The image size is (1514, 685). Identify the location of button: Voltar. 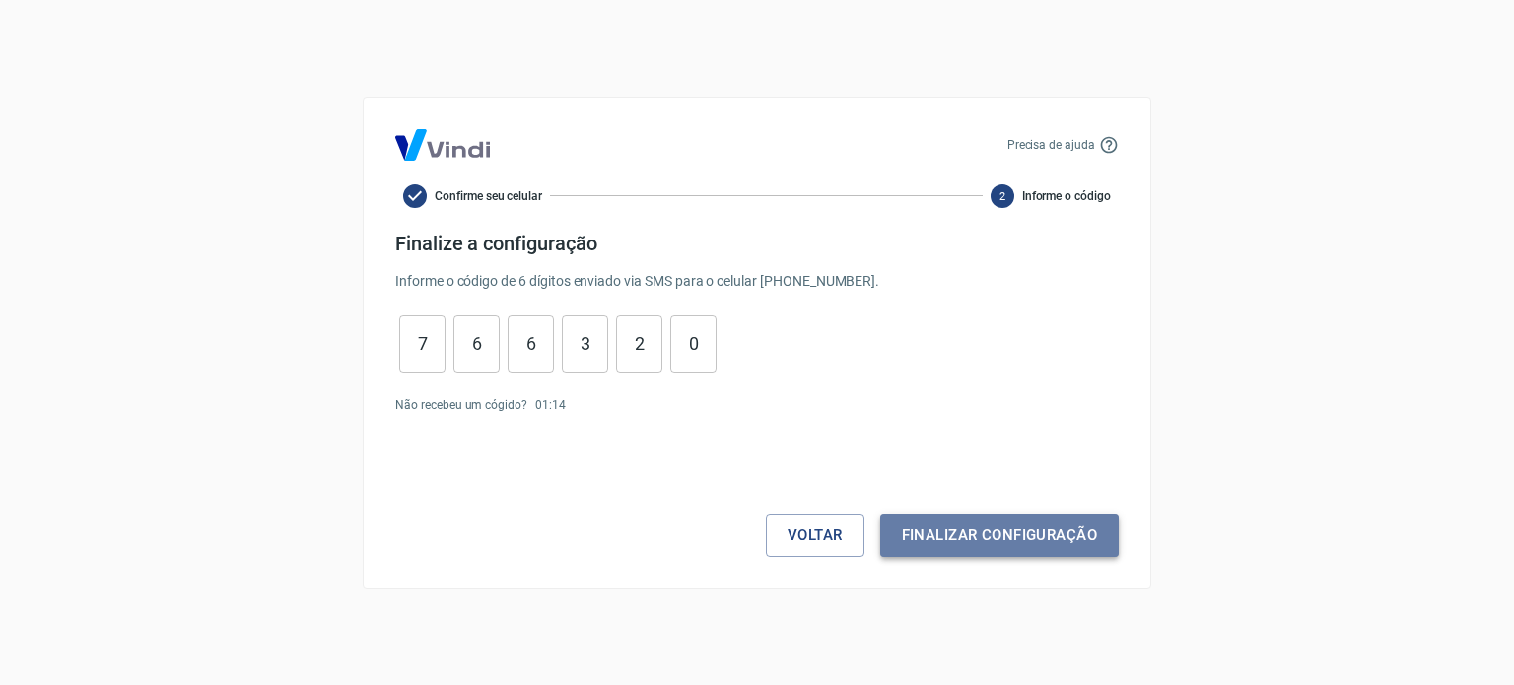
(815, 535).